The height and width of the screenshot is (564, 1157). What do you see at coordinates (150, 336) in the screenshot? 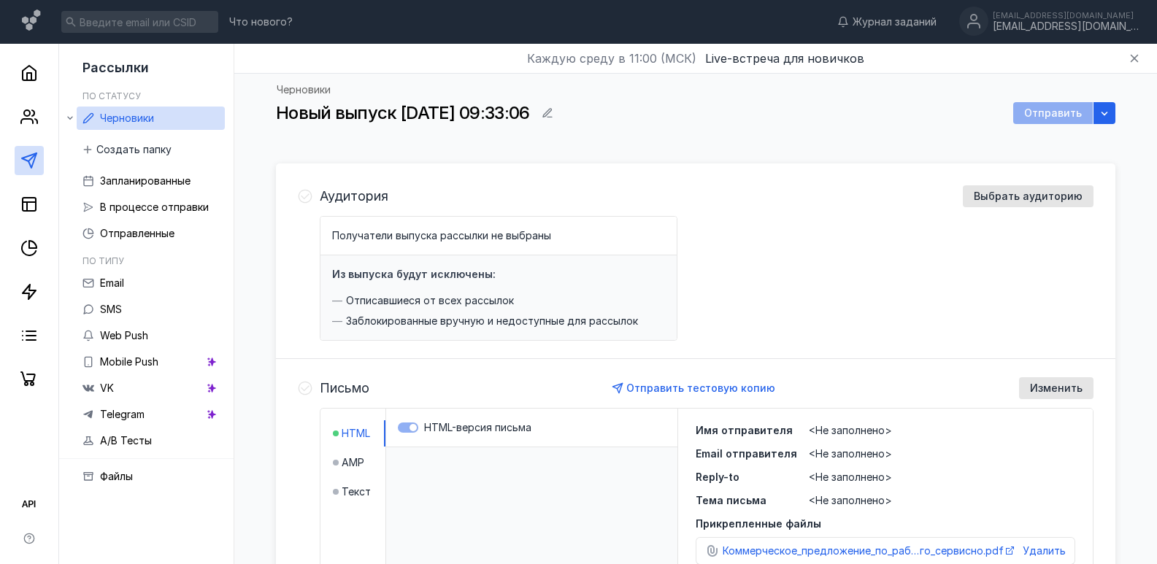
I see `a: Web Push` at bounding box center [150, 336].